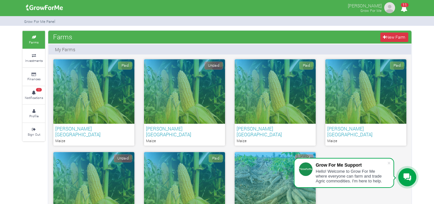  I want to click on i: Notifications, so click(404, 8).